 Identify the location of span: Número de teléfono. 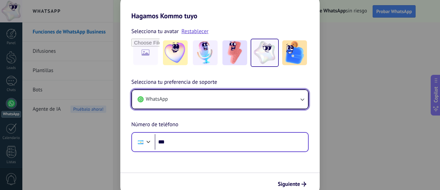
(155, 125).